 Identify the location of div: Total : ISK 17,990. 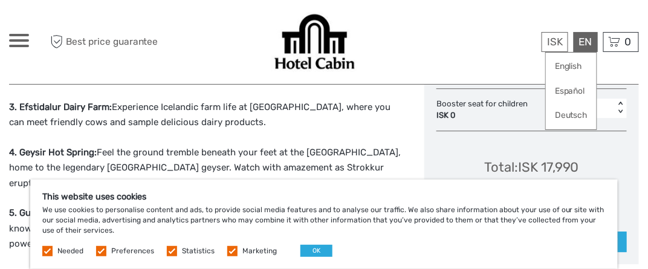
(531, 167).